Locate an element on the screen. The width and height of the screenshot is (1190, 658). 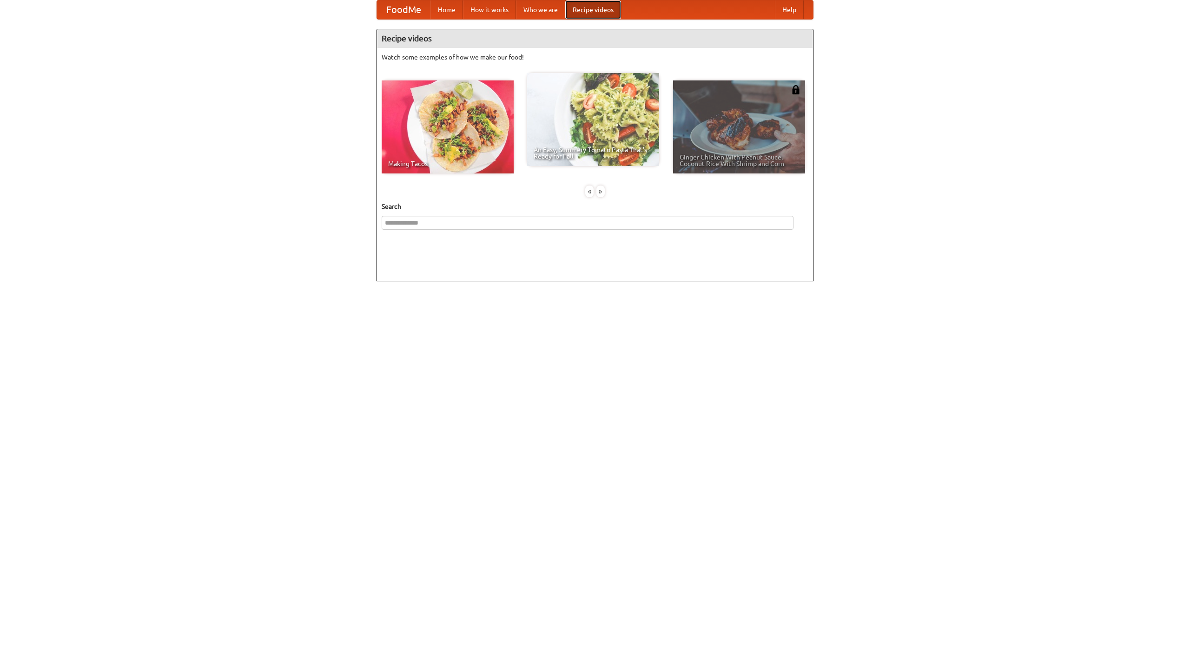
h5: Search is located at coordinates (595, 206).